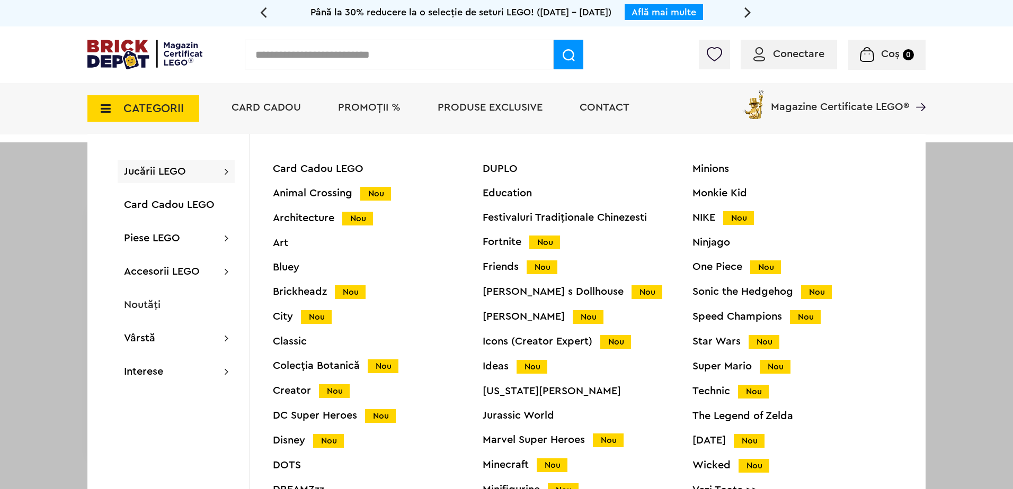 The height and width of the screenshot is (489, 1013). I want to click on a: Conectare, so click(789, 54).